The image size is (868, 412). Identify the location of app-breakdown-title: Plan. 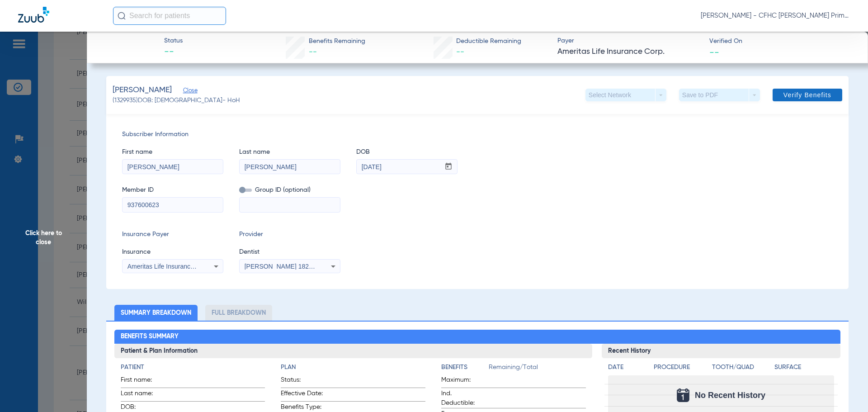
(353, 367).